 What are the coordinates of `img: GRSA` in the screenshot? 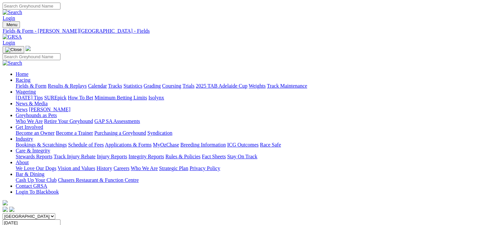 It's located at (12, 37).